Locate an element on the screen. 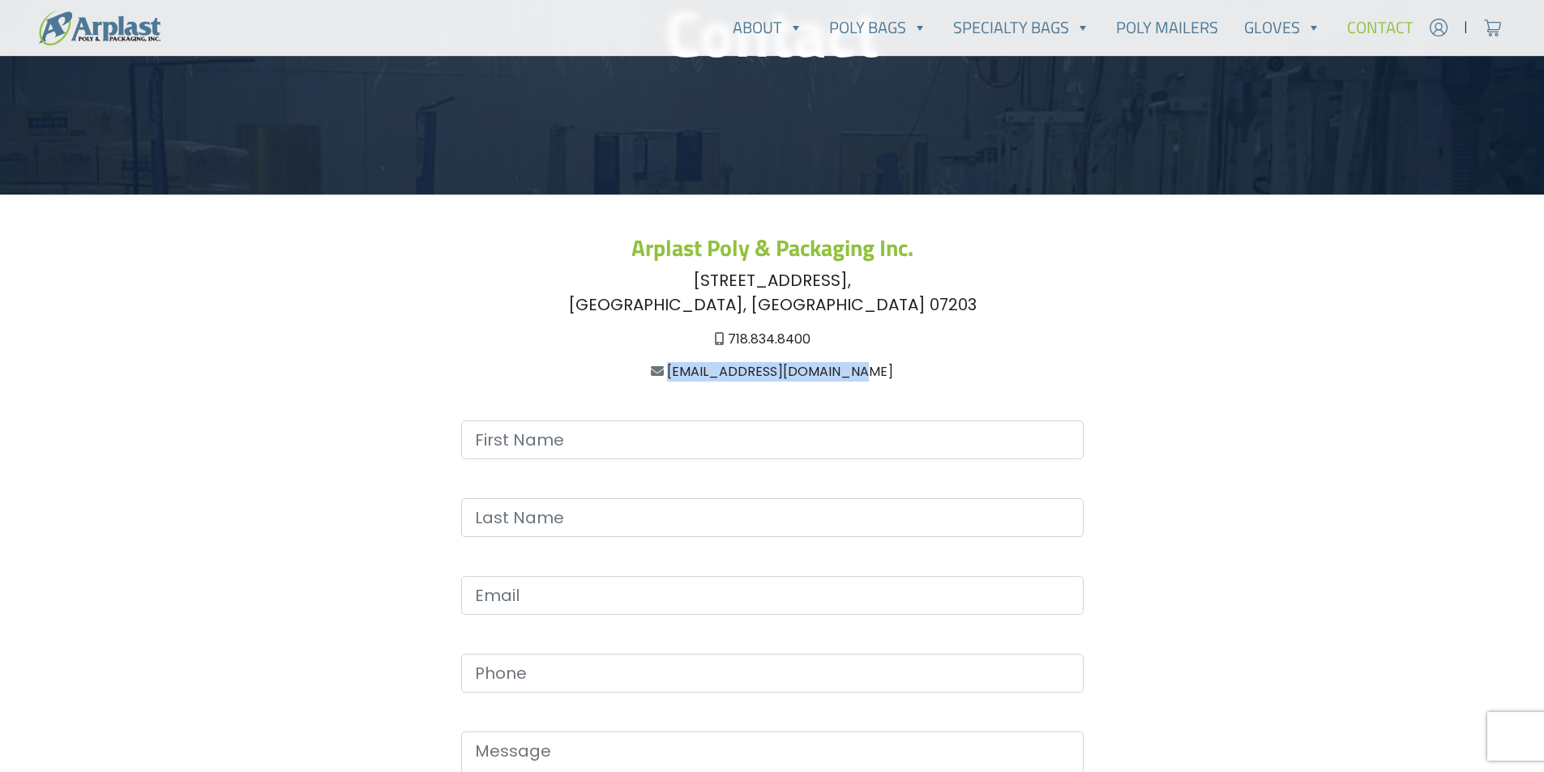 This screenshot has width=1544, height=772. a: 718.834.8400 is located at coordinates (769, 339).